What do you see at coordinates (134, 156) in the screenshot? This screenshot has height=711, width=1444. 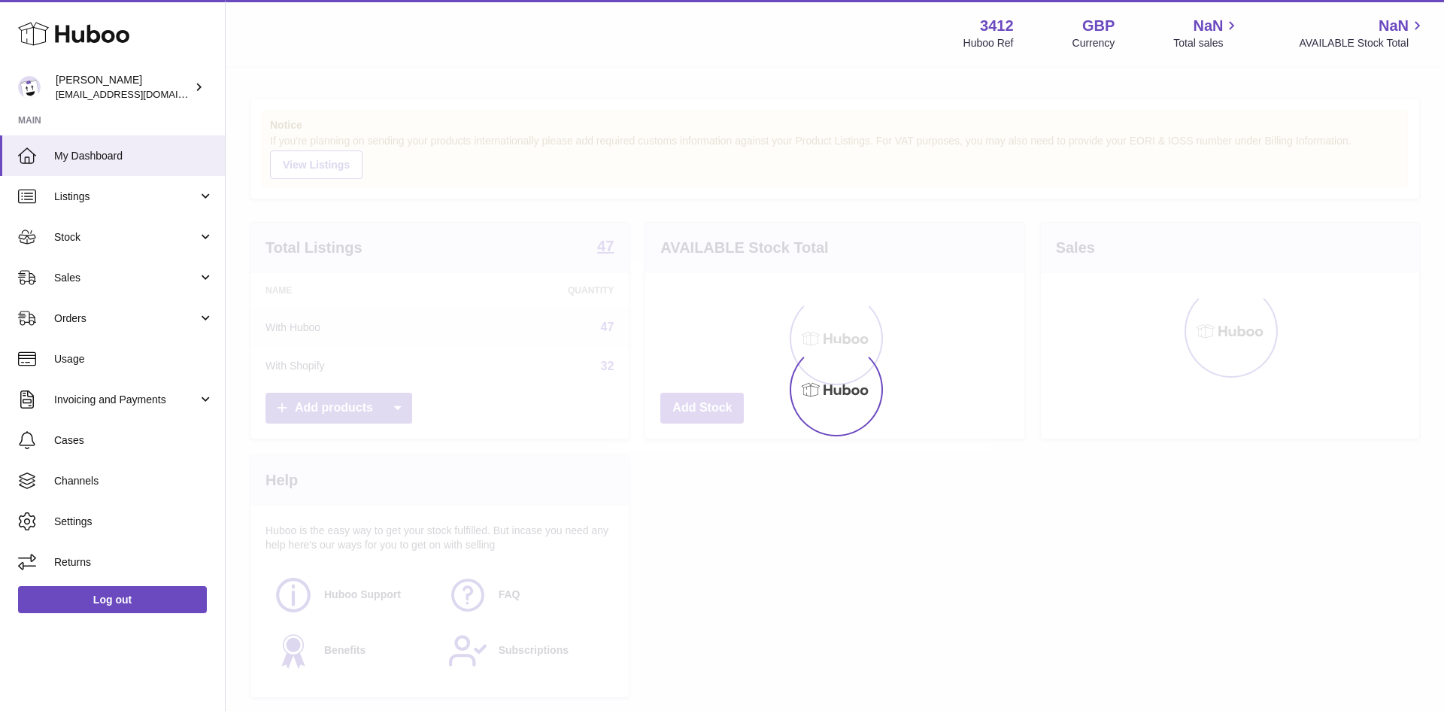 I see `span: My Dashboard` at bounding box center [134, 156].